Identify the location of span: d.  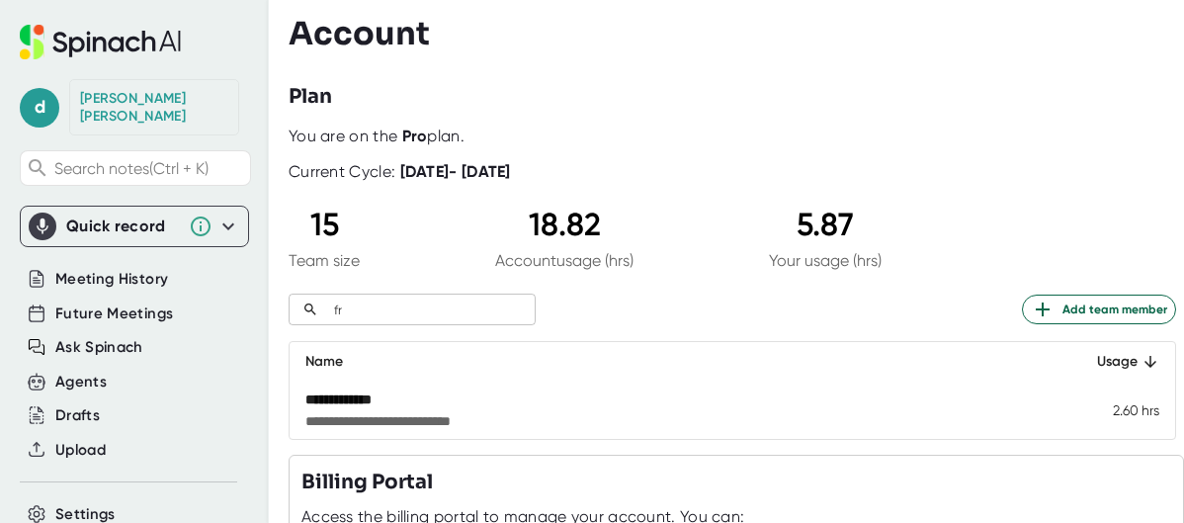
(40, 108).